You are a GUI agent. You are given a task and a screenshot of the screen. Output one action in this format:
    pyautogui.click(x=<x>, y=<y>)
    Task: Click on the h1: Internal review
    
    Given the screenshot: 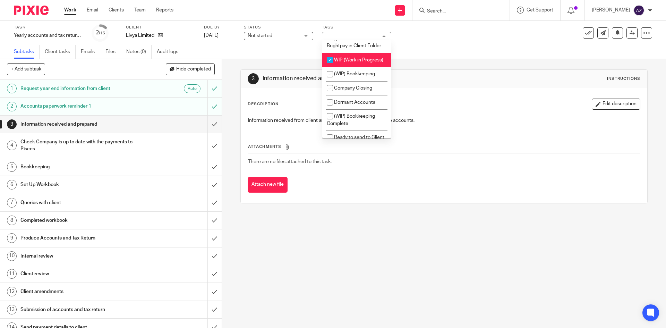 What is the action you would take?
    pyautogui.click(x=80, y=256)
    